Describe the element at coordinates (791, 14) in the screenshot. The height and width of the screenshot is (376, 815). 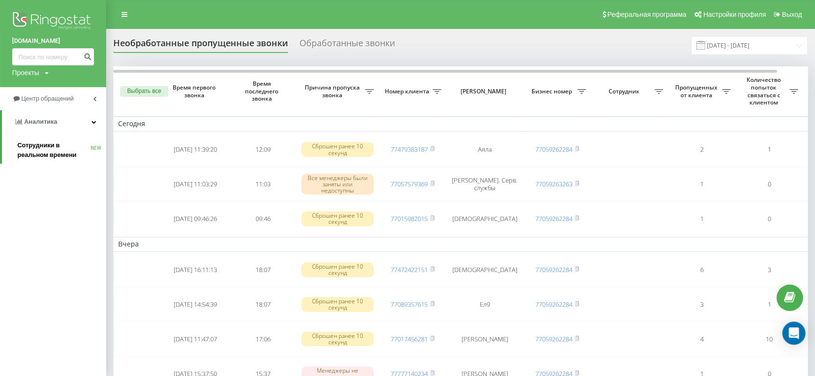
I see `span: Выход` at that location.